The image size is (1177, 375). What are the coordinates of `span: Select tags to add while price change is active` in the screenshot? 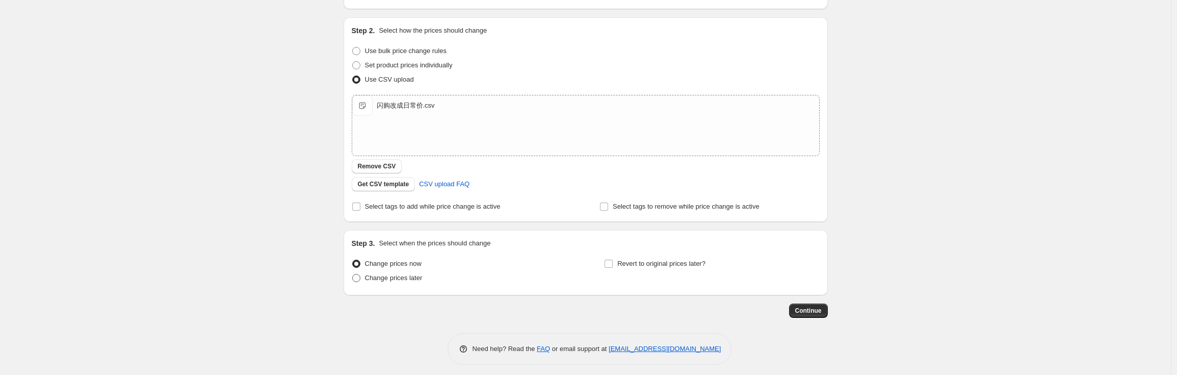 It's located at (433, 206).